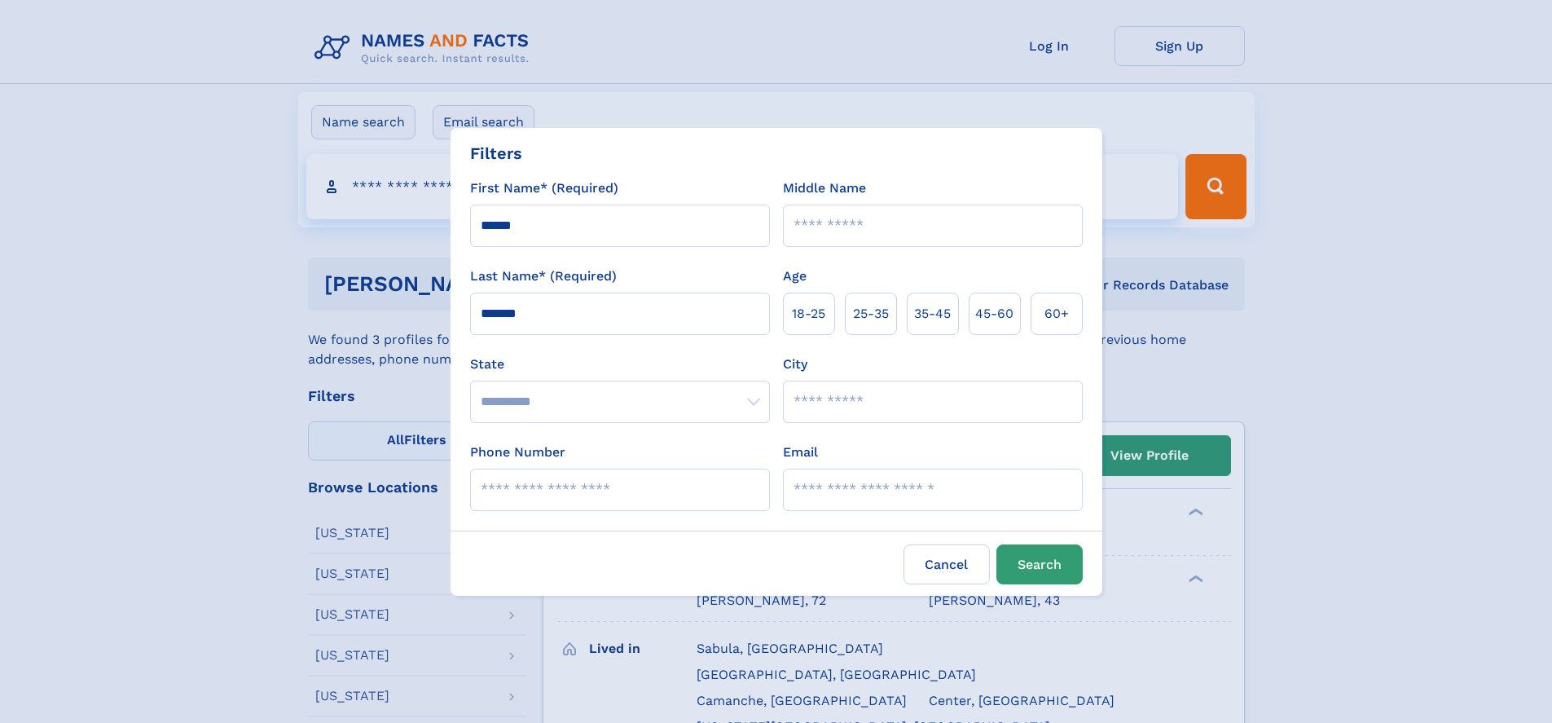 Image resolution: width=1552 pixels, height=723 pixels. Describe the element at coordinates (1057, 314) in the screenshot. I see `span: 60+` at that location.